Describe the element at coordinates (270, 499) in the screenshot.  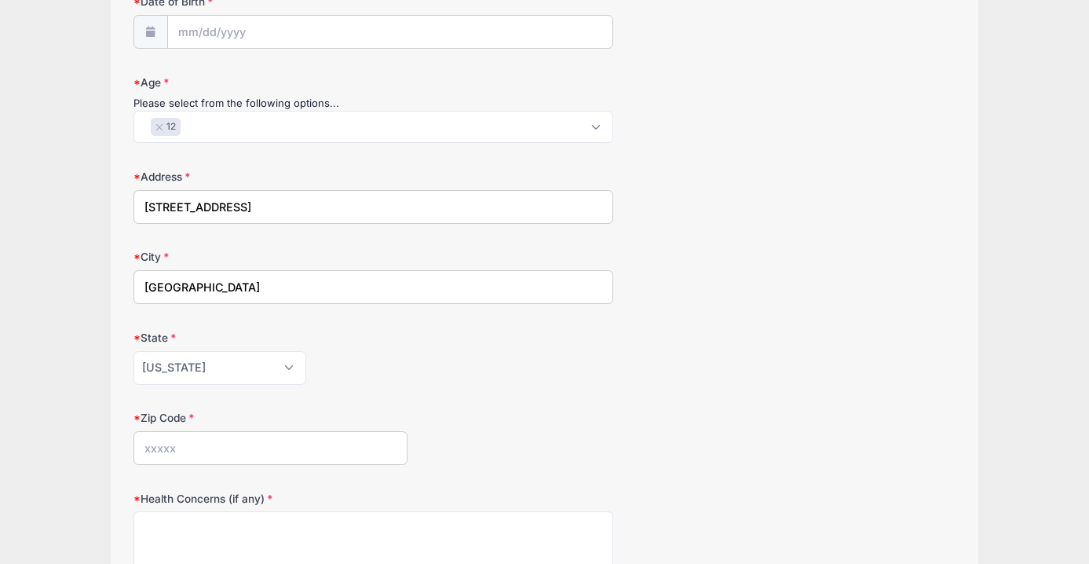
I see `label: Health Concerns (if any)` at that location.